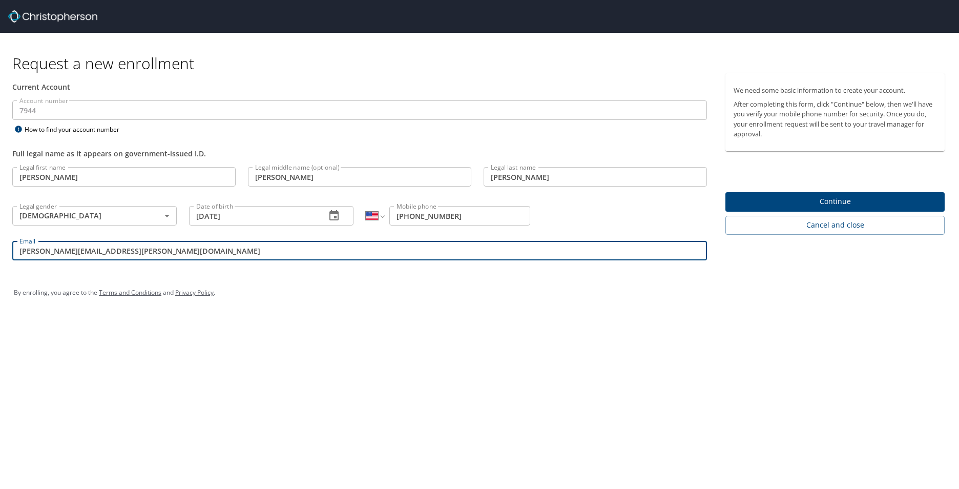  Describe the element at coordinates (835, 225) in the screenshot. I see `button: Cancel and close` at that location.